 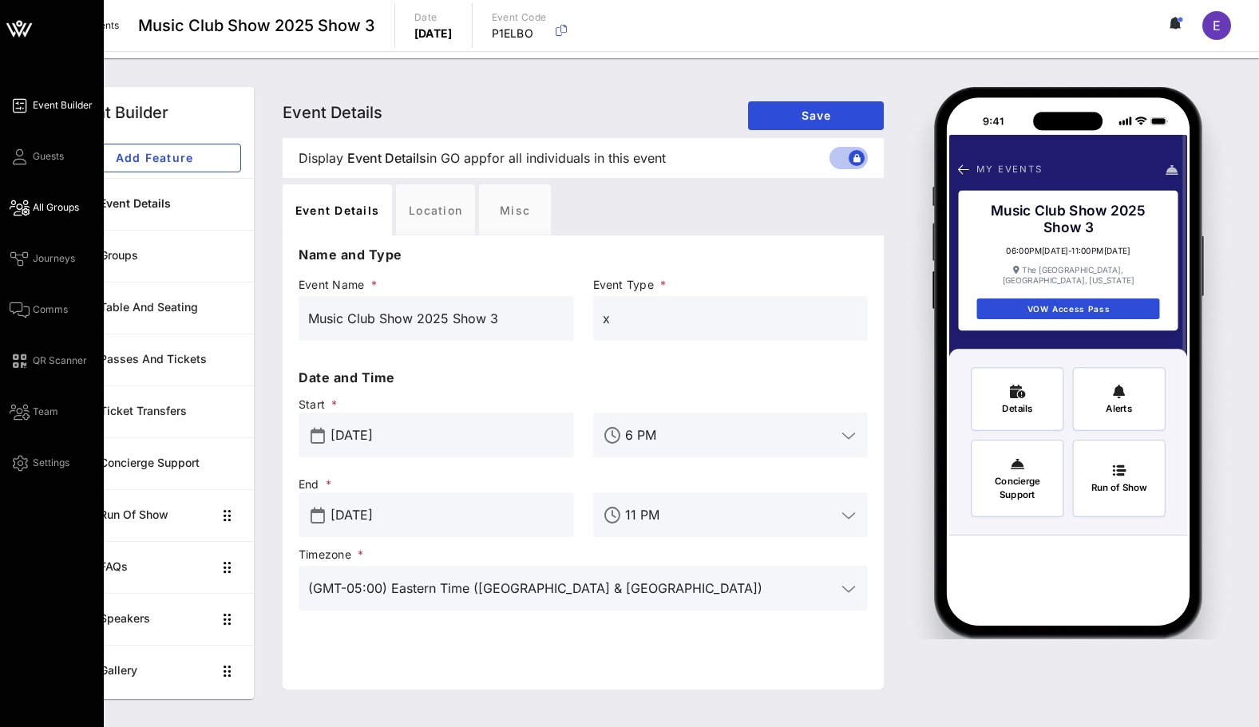 I want to click on input: Start Date, so click(x=447, y=435).